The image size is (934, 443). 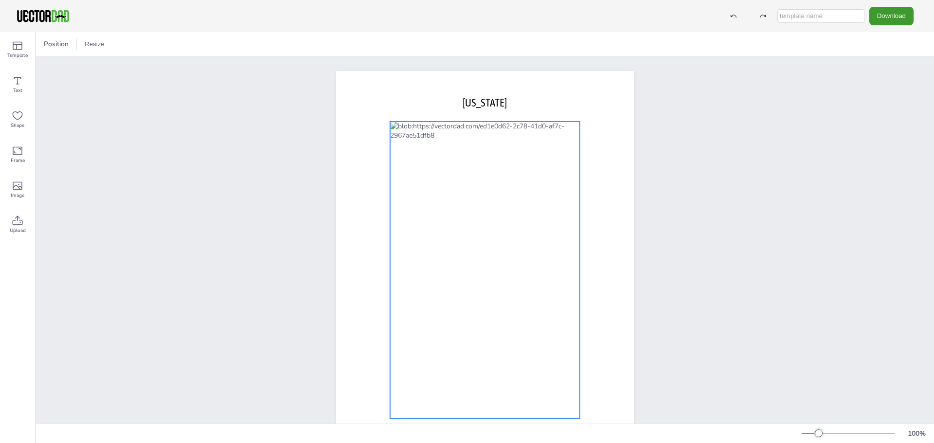 What do you see at coordinates (43, 16) in the screenshot?
I see `img: VectorDad-1.png` at bounding box center [43, 16].